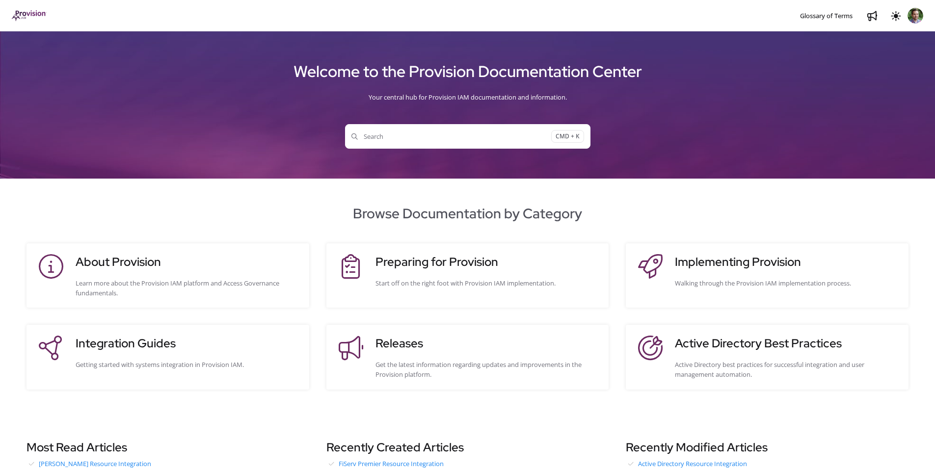 Image resolution: width=935 pixels, height=470 pixels. Describe the element at coordinates (786, 343) in the screenshot. I see `h3: Active Directory Best Practices` at that location.